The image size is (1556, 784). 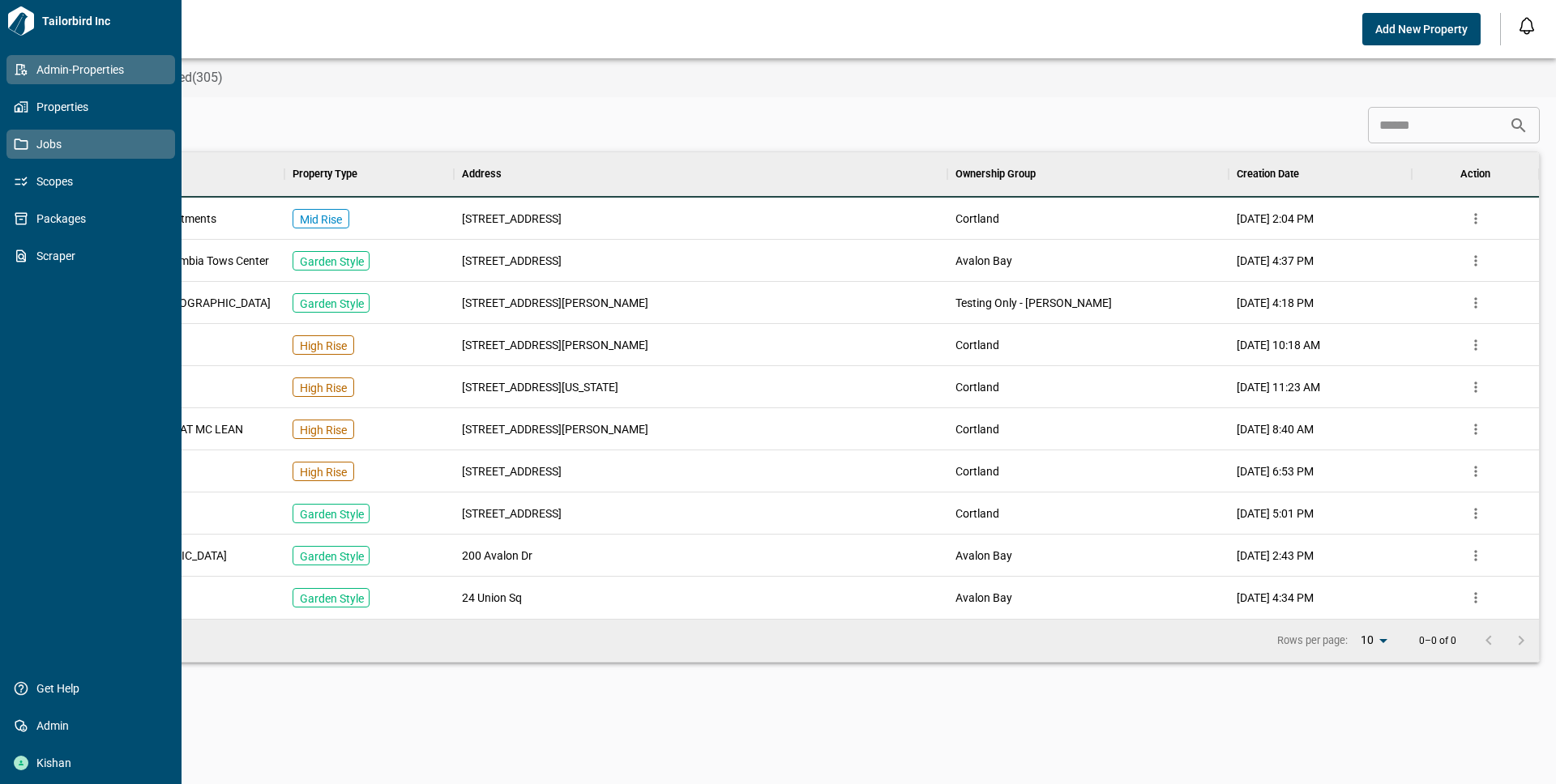 I want to click on span: Scopes, so click(x=94, y=181).